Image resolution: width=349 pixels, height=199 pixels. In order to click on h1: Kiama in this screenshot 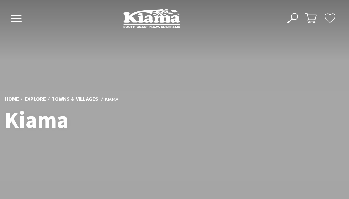, I will do `click(105, 120)`.